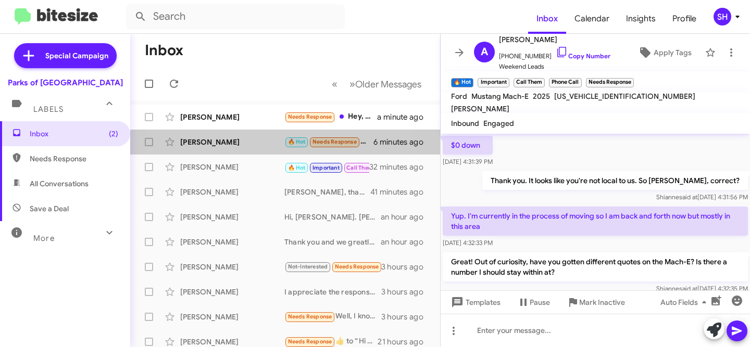  Describe the element at coordinates (723, 17) in the screenshot. I see `div: SH` at that location.